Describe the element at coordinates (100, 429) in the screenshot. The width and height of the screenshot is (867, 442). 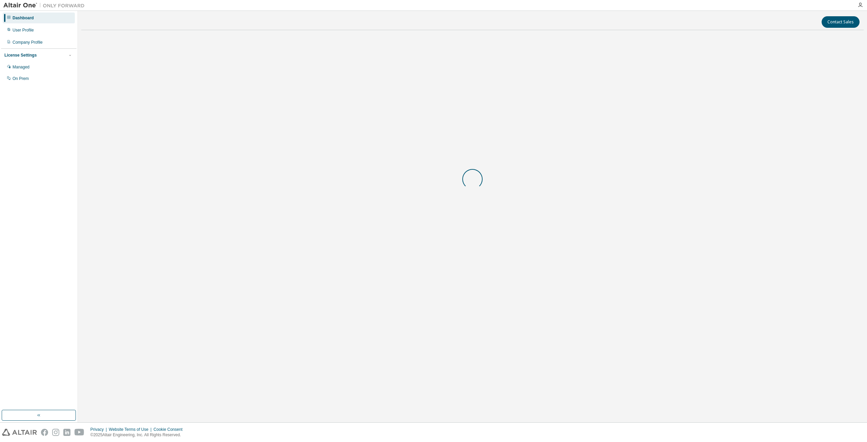
I see `div: Privacy` at that location.